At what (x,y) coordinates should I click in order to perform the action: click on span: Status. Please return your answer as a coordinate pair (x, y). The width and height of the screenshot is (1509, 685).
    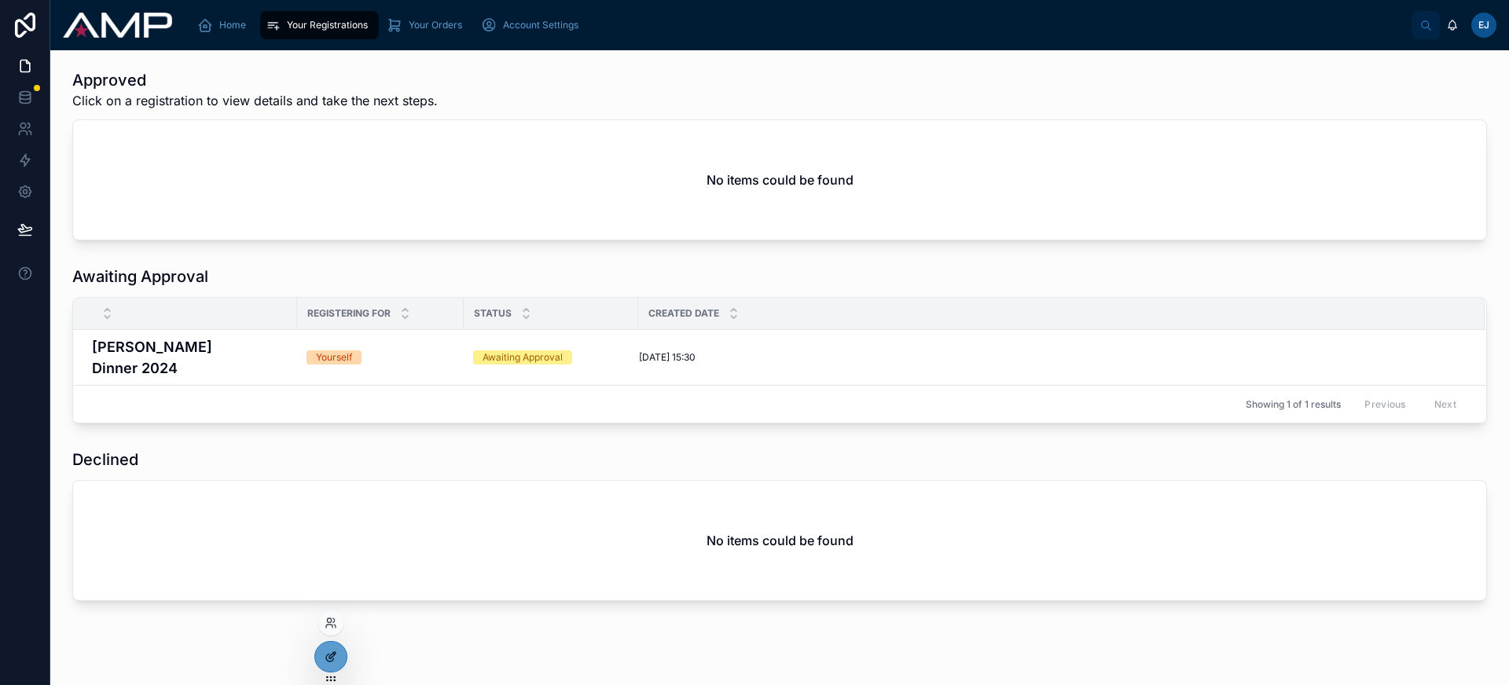
    Looking at the image, I should click on (493, 314).